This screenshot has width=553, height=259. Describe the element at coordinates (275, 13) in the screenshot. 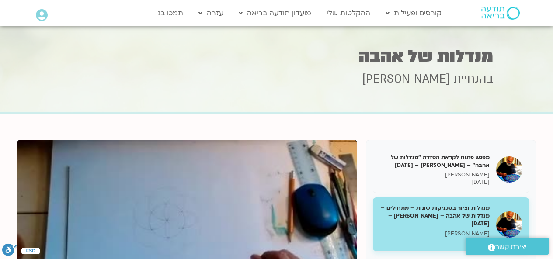

I see `a: מועדון תודעה בריאה` at that location.